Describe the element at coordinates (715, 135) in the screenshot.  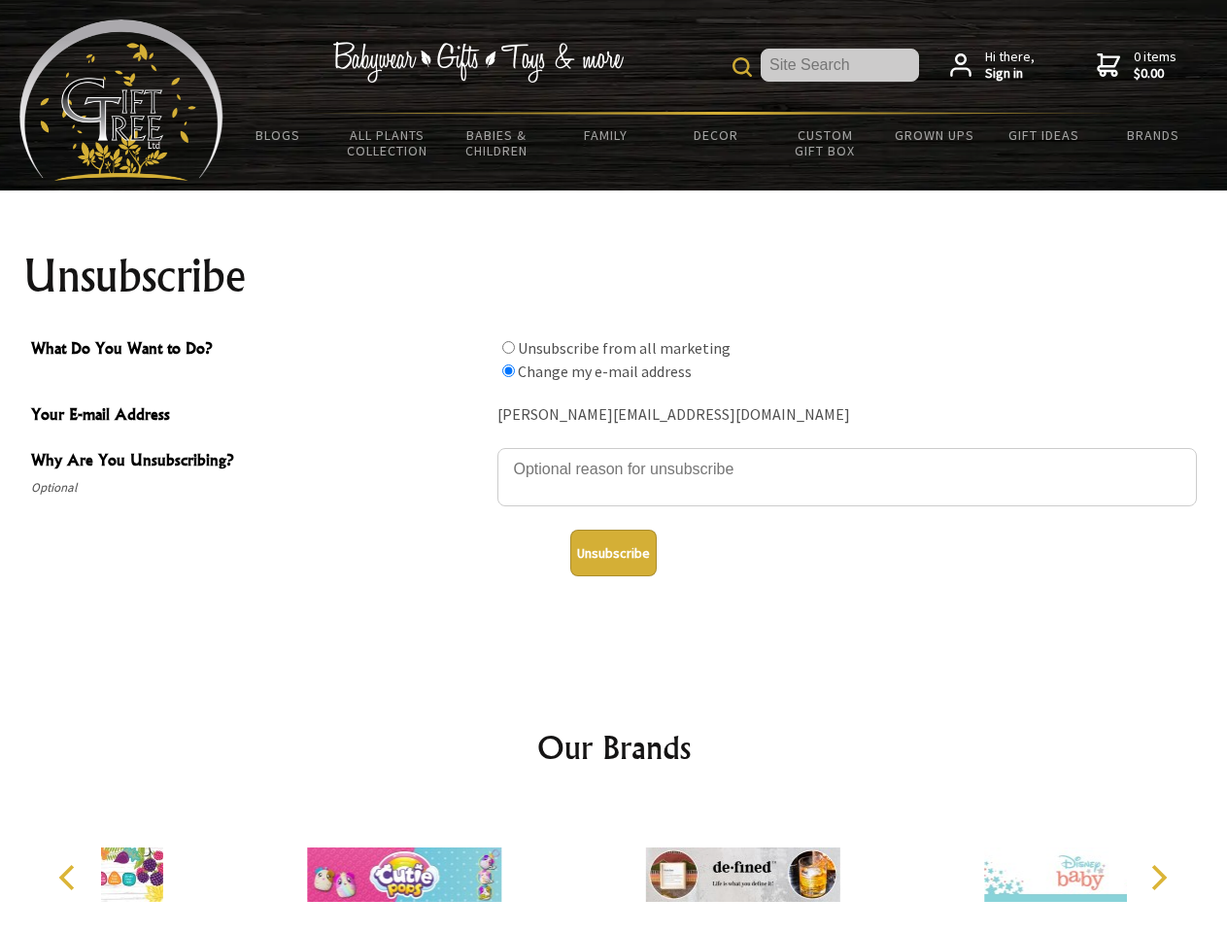
I see `a: Decor` at that location.